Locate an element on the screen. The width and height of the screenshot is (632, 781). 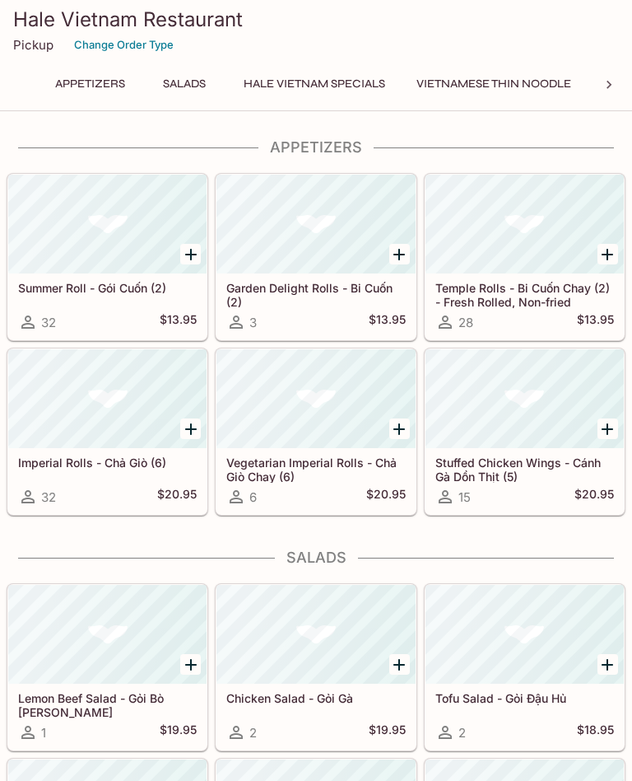
button: Add Lemon Beef Salad - Gỏi Bò Tái Chanh is located at coordinates (190, 664).